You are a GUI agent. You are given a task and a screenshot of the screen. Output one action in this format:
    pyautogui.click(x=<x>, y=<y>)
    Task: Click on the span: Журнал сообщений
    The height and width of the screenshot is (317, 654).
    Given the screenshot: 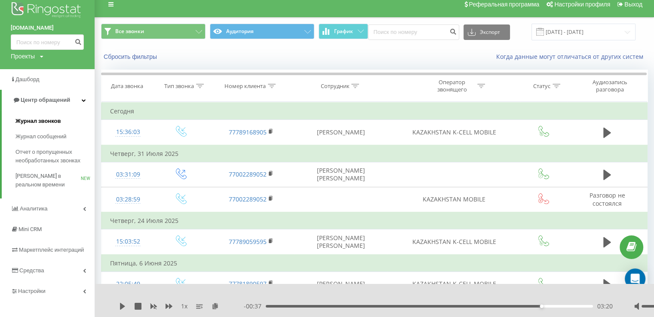 What is the action you would take?
    pyautogui.click(x=41, y=137)
    